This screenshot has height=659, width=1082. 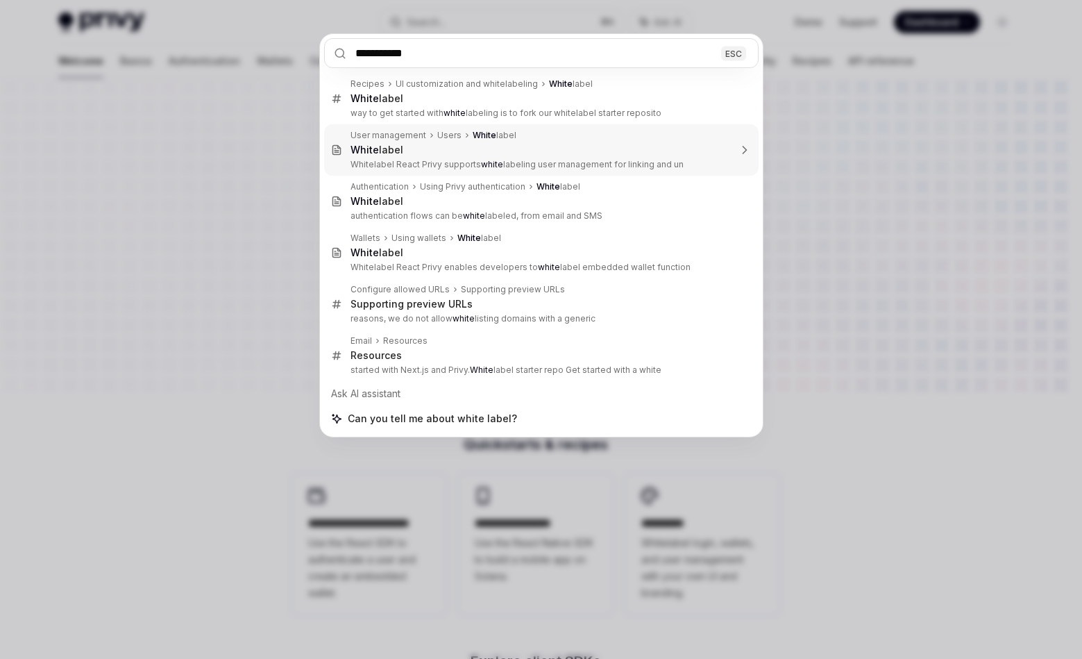 I want to click on div: Users, so click(x=449, y=135).